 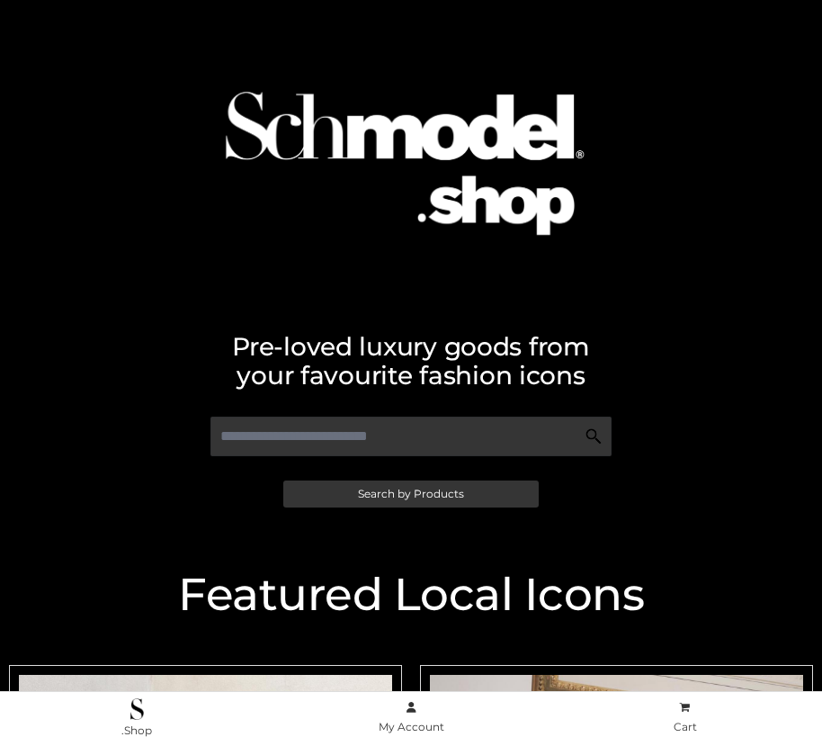 What do you see at coordinates (411, 494) in the screenshot?
I see `a: Search by Products` at bounding box center [411, 494].